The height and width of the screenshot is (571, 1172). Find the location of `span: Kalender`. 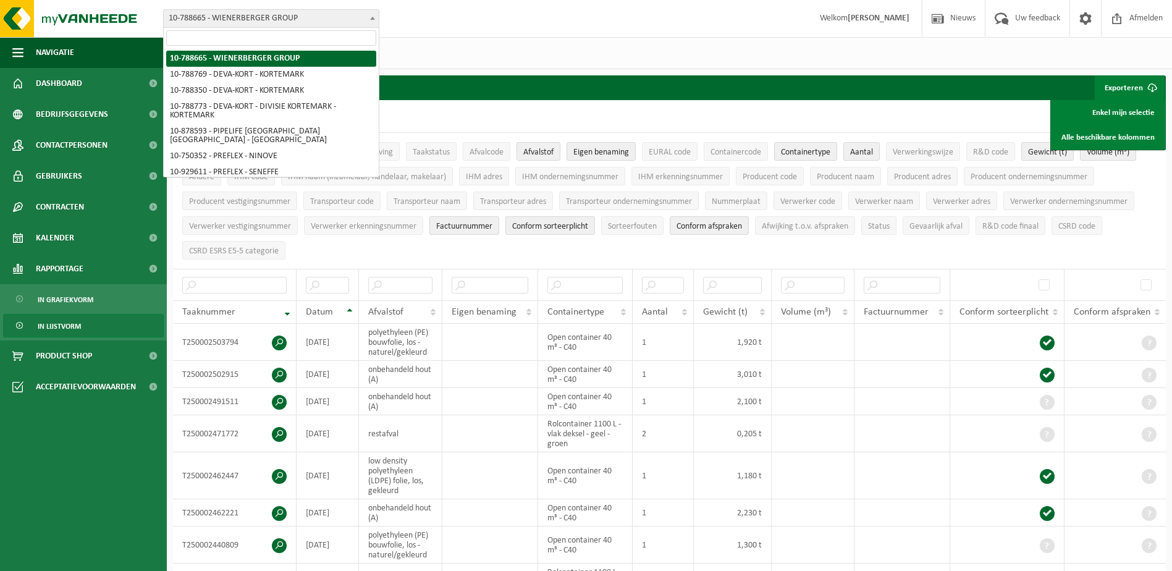

span: Kalender is located at coordinates (55, 238).